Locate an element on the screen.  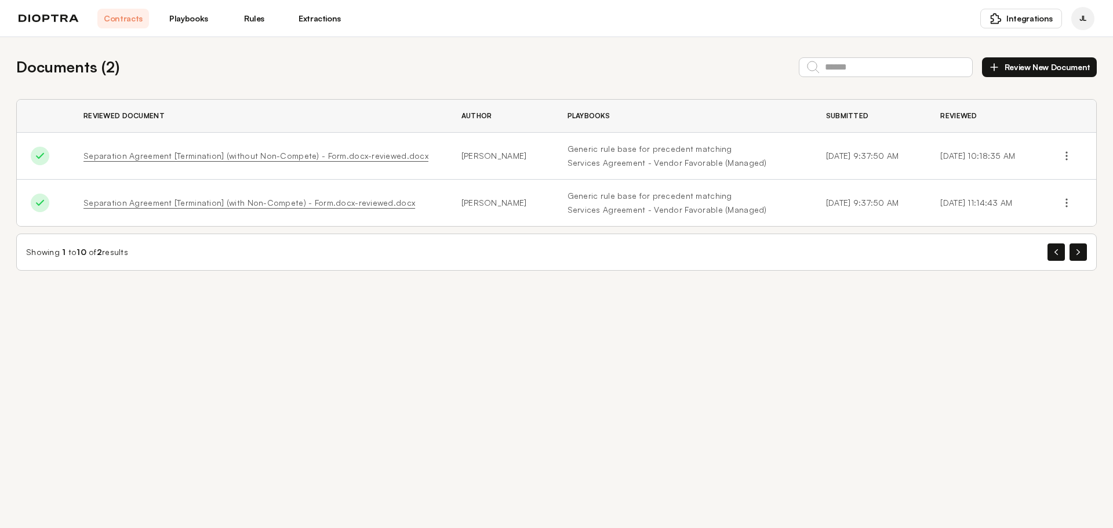
span: 1 is located at coordinates (64, 252).